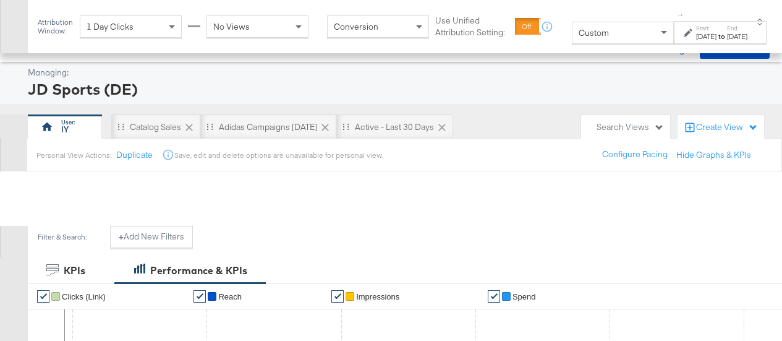 This screenshot has width=782, height=341. What do you see at coordinates (64, 48) in the screenshot?
I see `a: Dashboard` at bounding box center [64, 48].